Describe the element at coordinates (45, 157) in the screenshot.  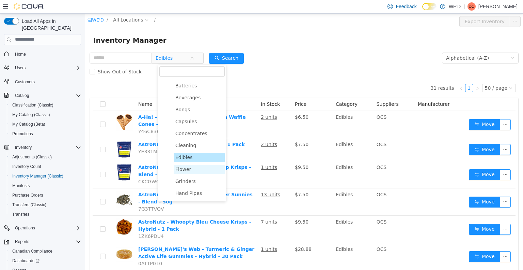
I see `span: Adjustments (Classic)` at that location.